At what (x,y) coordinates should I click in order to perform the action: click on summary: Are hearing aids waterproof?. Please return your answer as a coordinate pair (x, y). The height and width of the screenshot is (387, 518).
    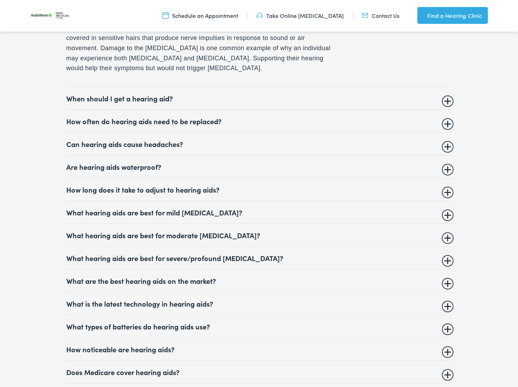
    Looking at the image, I should click on (259, 166).